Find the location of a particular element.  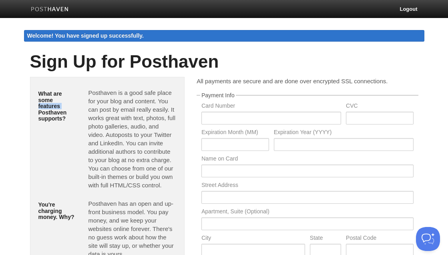

h5: What are some features Posthaven supports? is located at coordinates (57, 106).